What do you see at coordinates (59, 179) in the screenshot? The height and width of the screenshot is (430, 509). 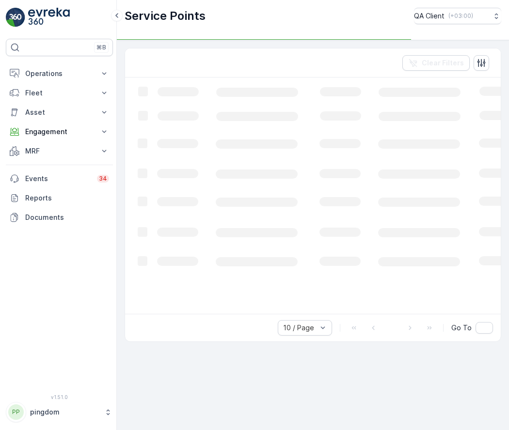 I see `a: Events34` at bounding box center [59, 179].